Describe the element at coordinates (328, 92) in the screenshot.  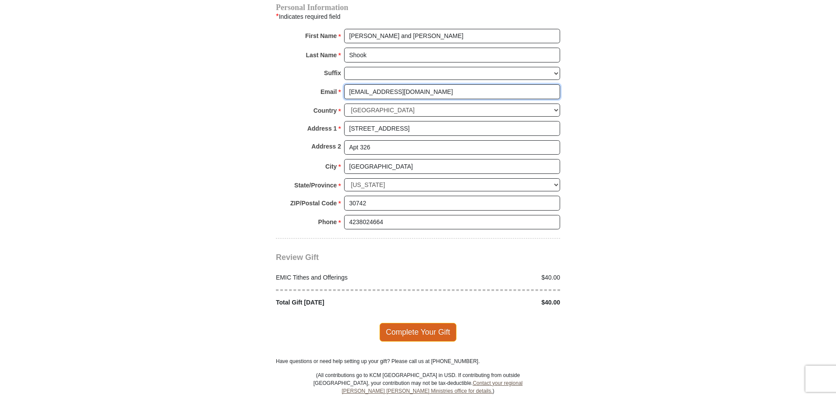
I see `strong: Email` at that location.